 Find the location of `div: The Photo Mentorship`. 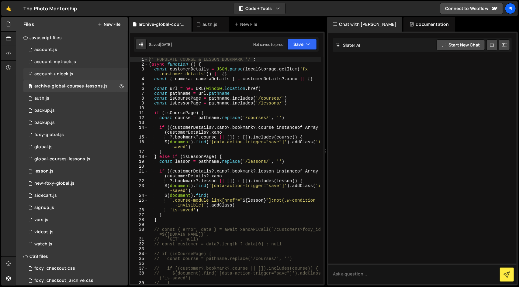

div: The Photo Mentorship is located at coordinates (50, 9).